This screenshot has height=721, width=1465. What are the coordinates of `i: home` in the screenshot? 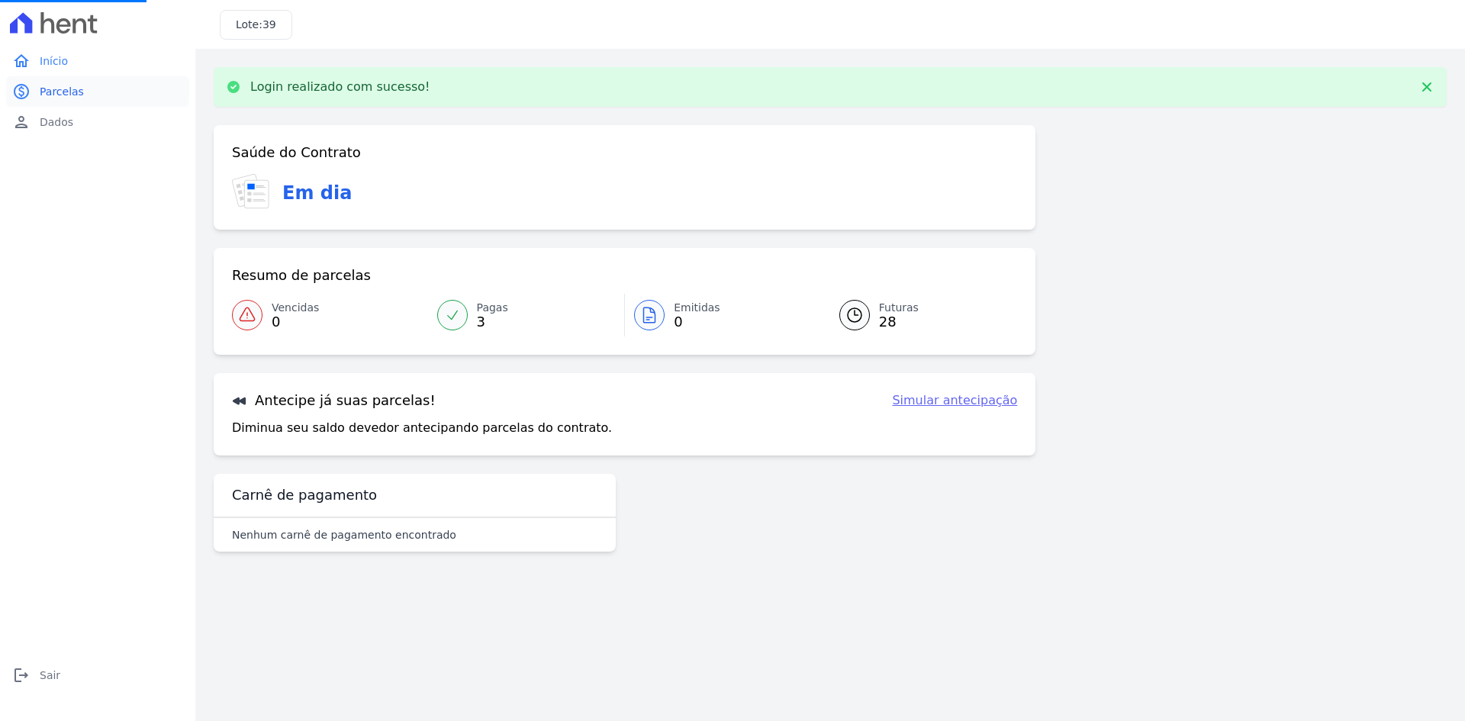 It's located at (21, 61).